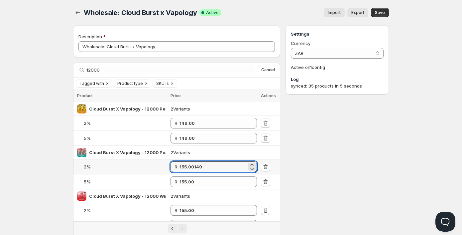 This screenshot has width=462, height=235. I want to click on span: Product type, so click(130, 83).